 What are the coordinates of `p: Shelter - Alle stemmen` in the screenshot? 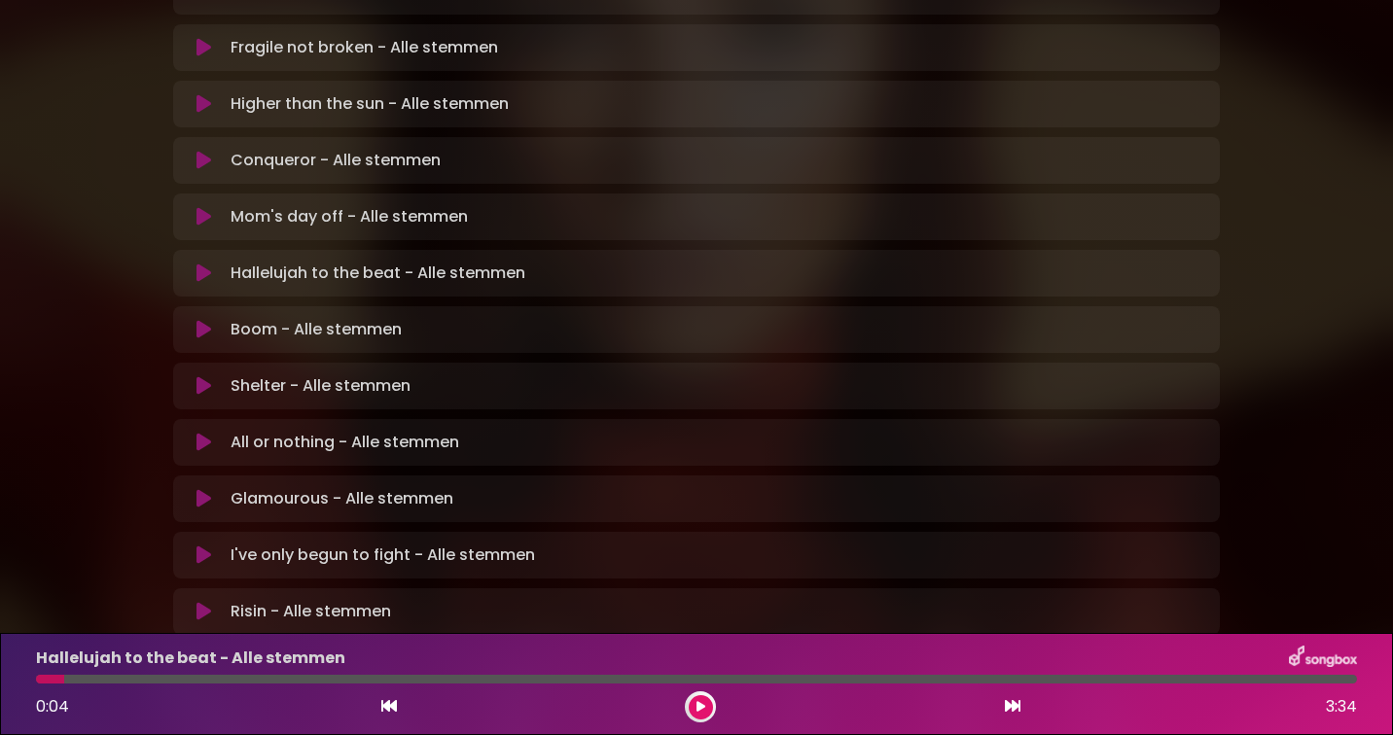 It's located at (320, 386).